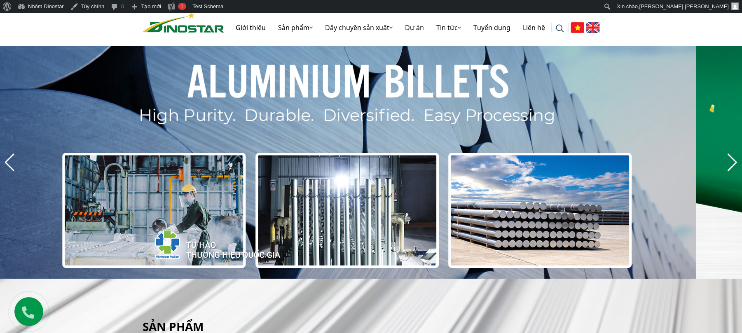 Image resolution: width=742 pixels, height=333 pixels. Describe the element at coordinates (295, 28) in the screenshot. I see `a: Sản phẩm` at that location.